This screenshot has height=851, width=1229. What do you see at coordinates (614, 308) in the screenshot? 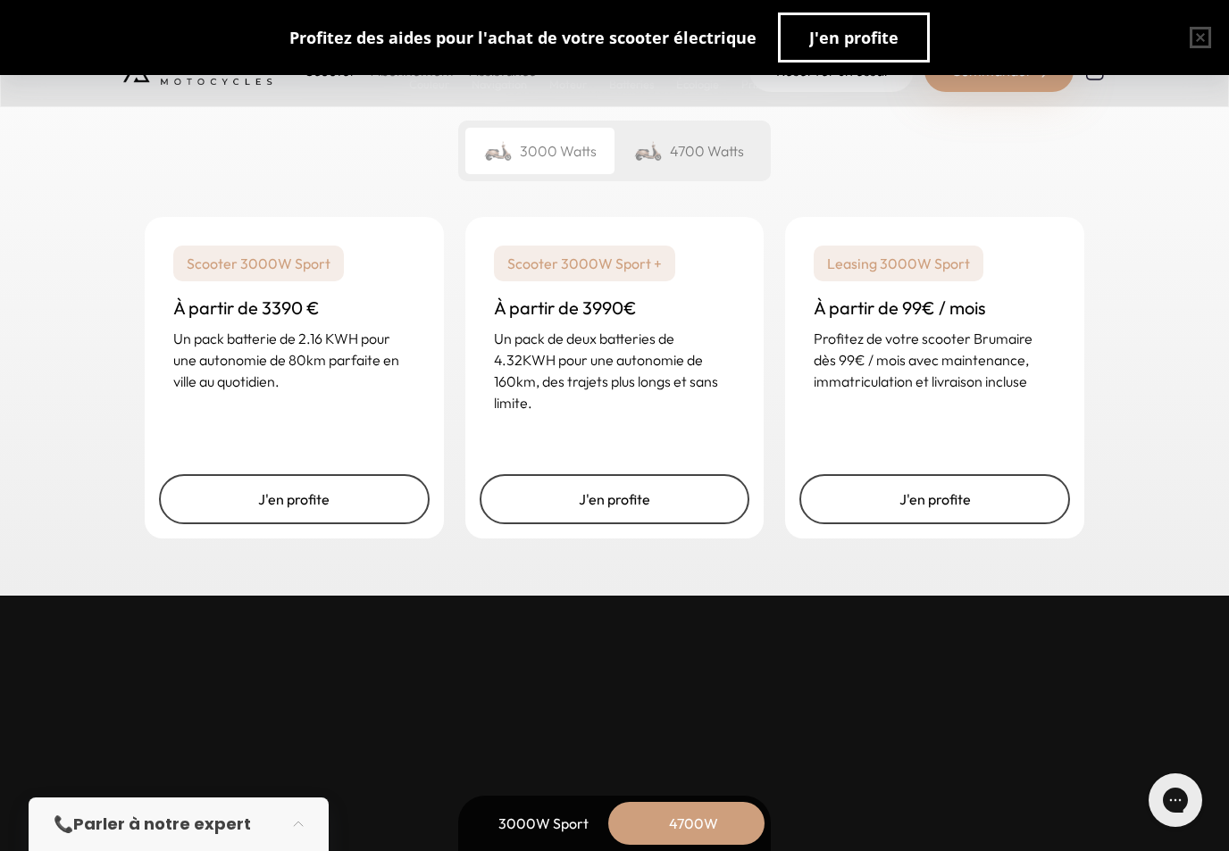
I see `h3: À partir de 3990€` at bounding box center [614, 308].